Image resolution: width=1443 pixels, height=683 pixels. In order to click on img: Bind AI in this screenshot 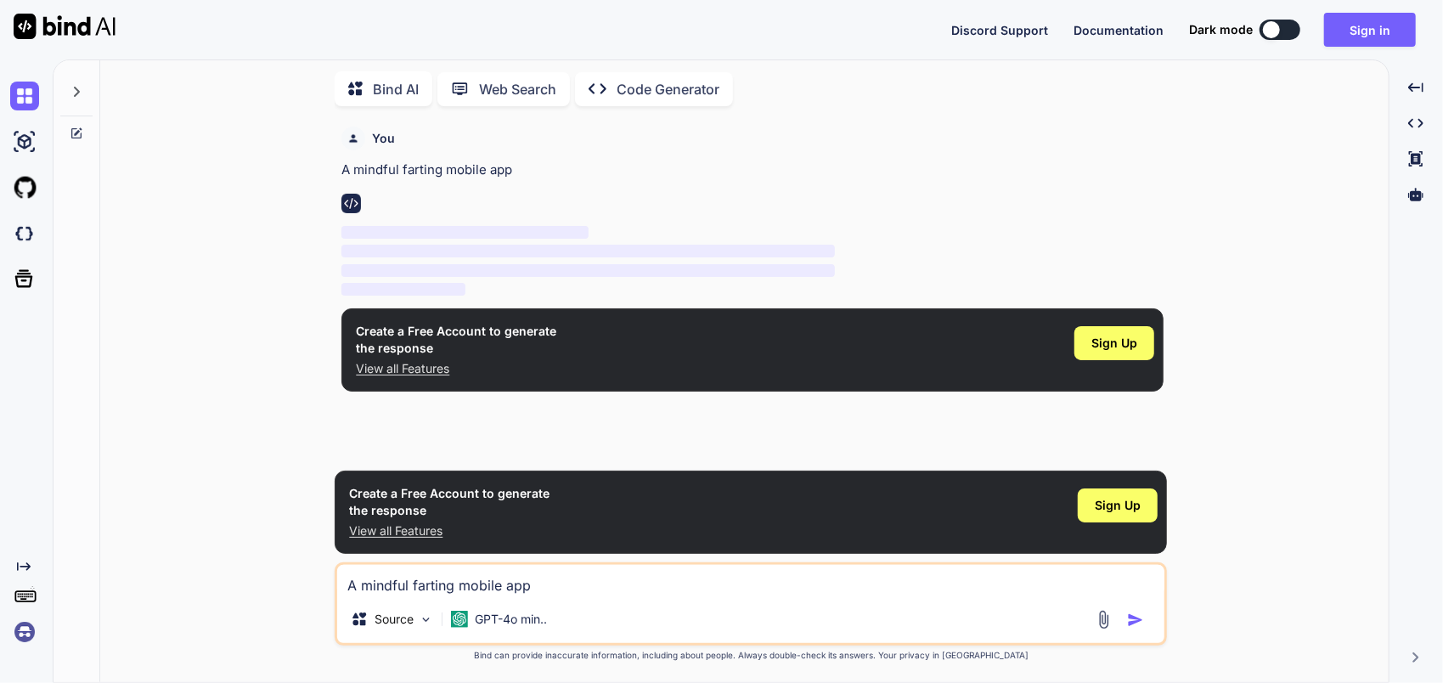, I will do `click(65, 26)`.